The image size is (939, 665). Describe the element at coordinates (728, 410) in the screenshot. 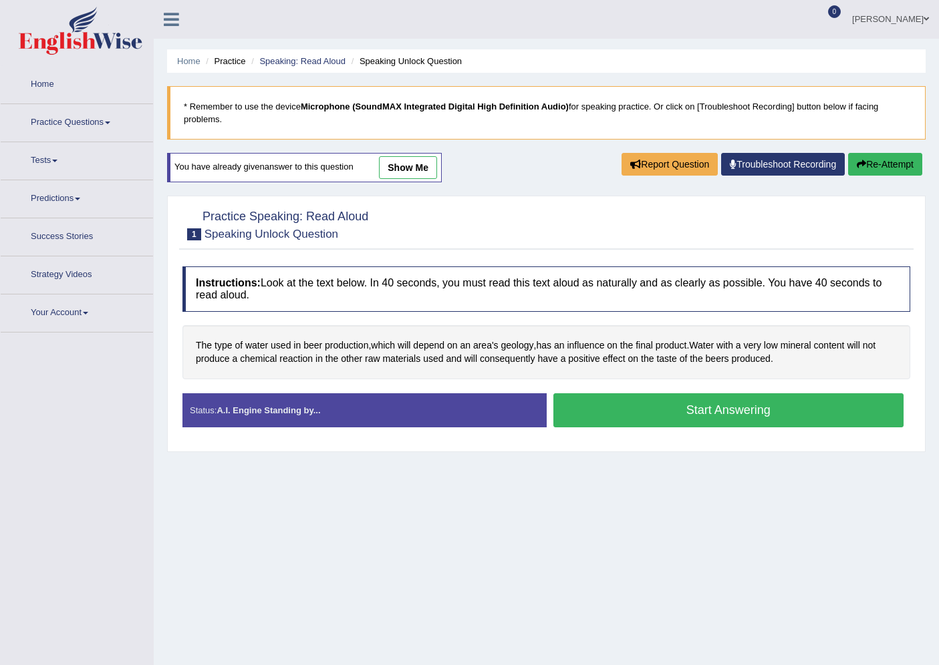

I see `button: Start Answering` at that location.